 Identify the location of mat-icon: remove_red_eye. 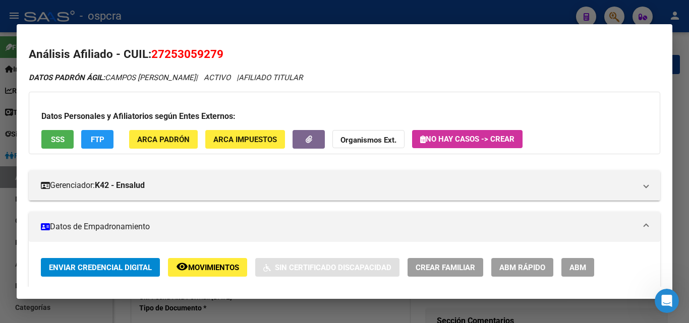
(182, 267).